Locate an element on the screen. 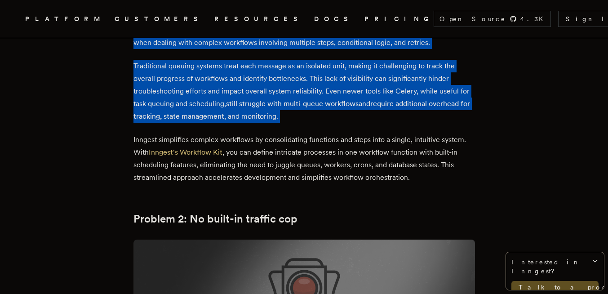 Image resolution: width=608 pixels, height=294 pixels. a: Inngest's Workflow Kit is located at coordinates (186, 152).